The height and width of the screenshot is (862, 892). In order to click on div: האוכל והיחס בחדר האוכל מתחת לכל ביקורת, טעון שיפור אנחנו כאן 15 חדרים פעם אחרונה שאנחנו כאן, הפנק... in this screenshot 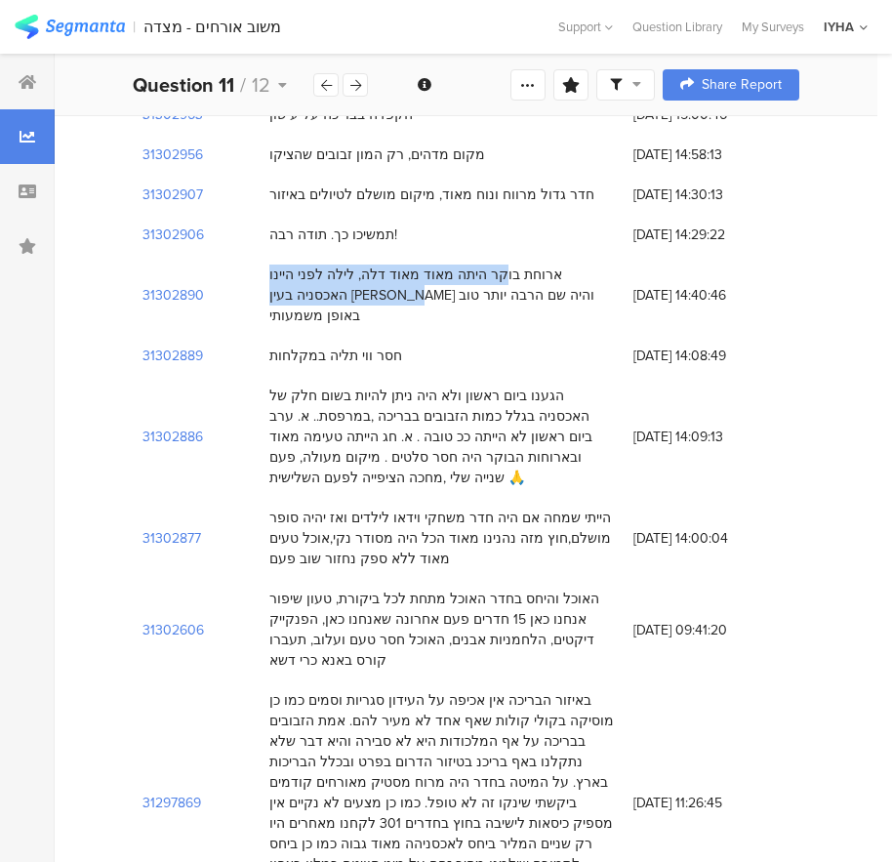, I will do `click(441, 629)`.